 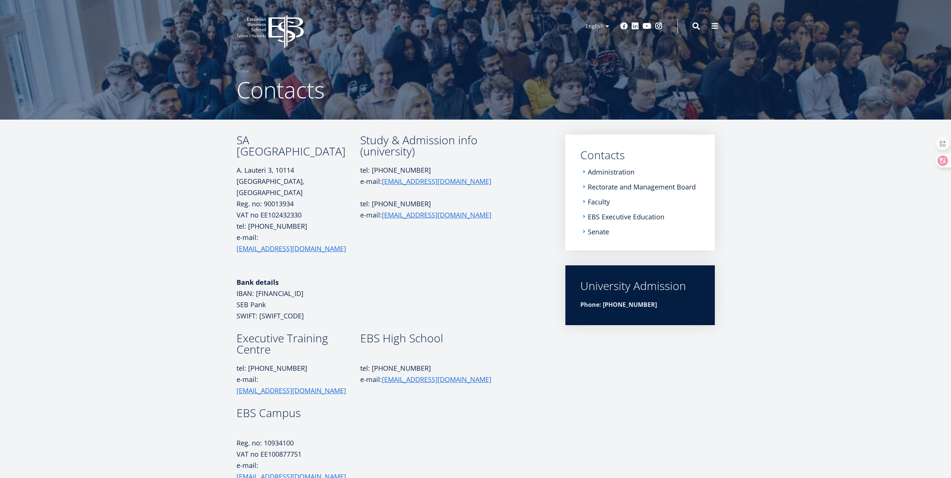 I want to click on a: Instagram, so click(x=659, y=26).